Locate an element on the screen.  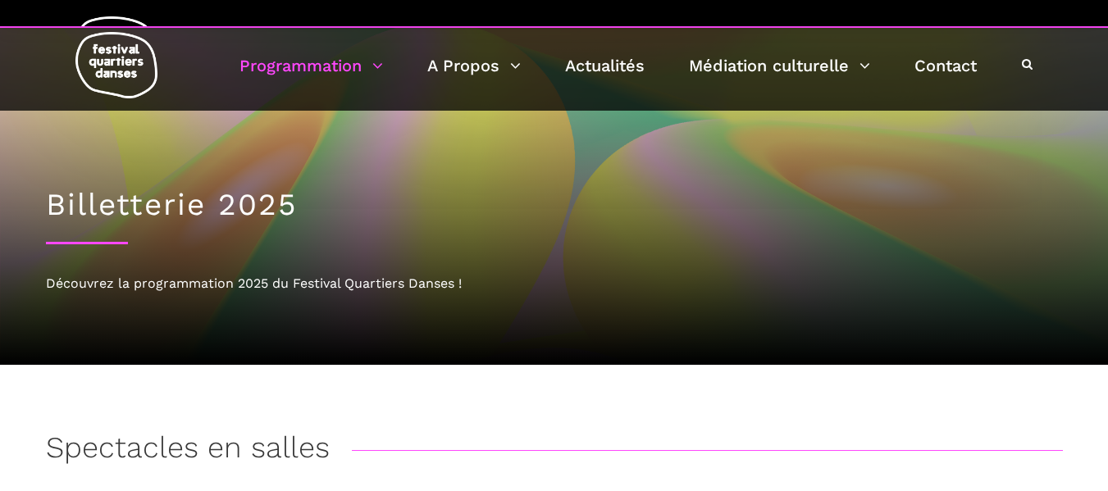
a: Médiation culturelle is located at coordinates (779, 66).